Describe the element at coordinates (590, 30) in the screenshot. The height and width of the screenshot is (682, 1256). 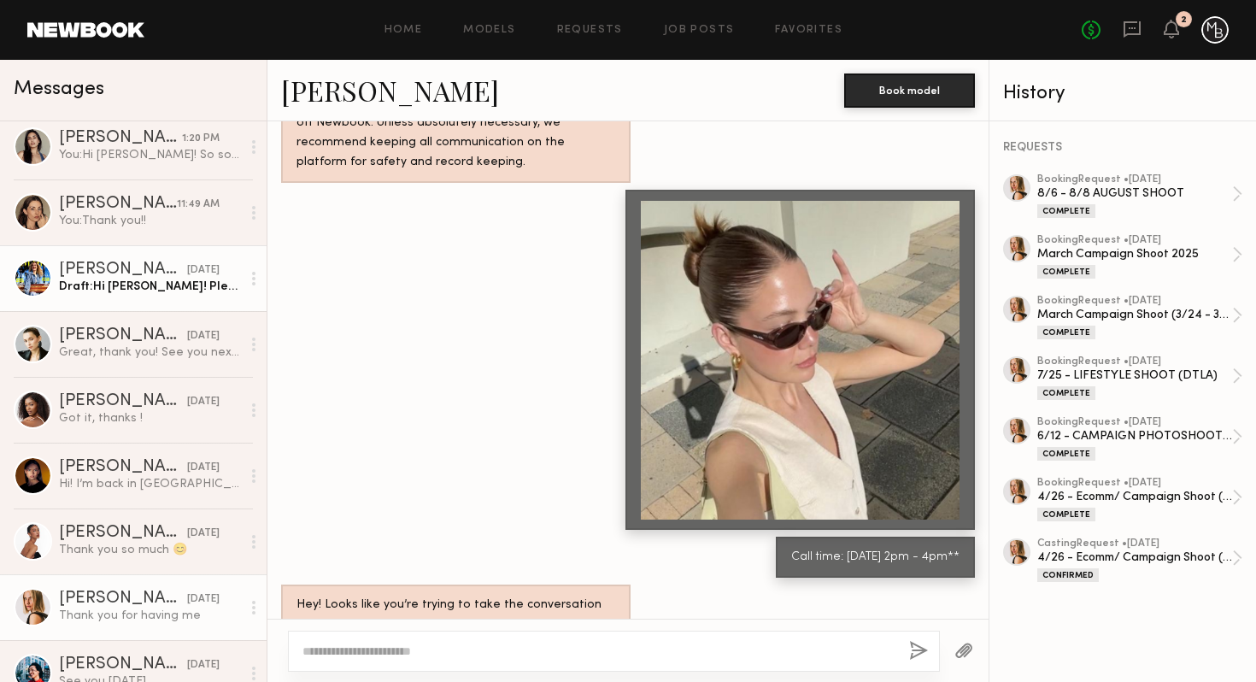
I see `a: Requests` at that location.